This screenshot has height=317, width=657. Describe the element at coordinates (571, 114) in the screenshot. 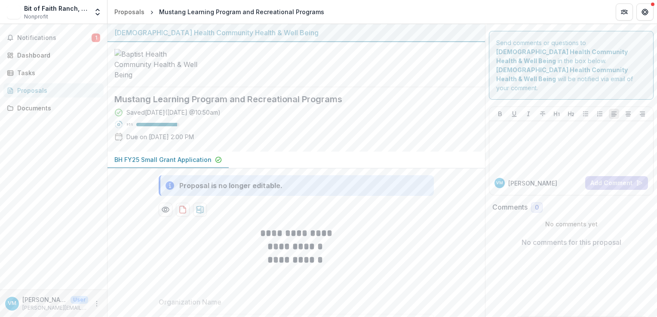

I see `button: Heading 2` at that location.